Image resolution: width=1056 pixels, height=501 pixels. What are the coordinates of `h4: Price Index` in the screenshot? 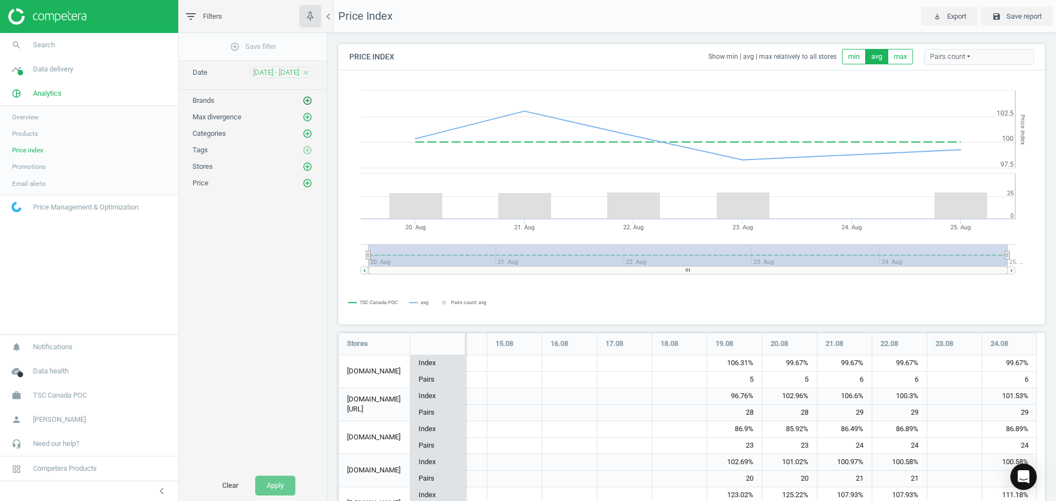 It's located at (372, 57).